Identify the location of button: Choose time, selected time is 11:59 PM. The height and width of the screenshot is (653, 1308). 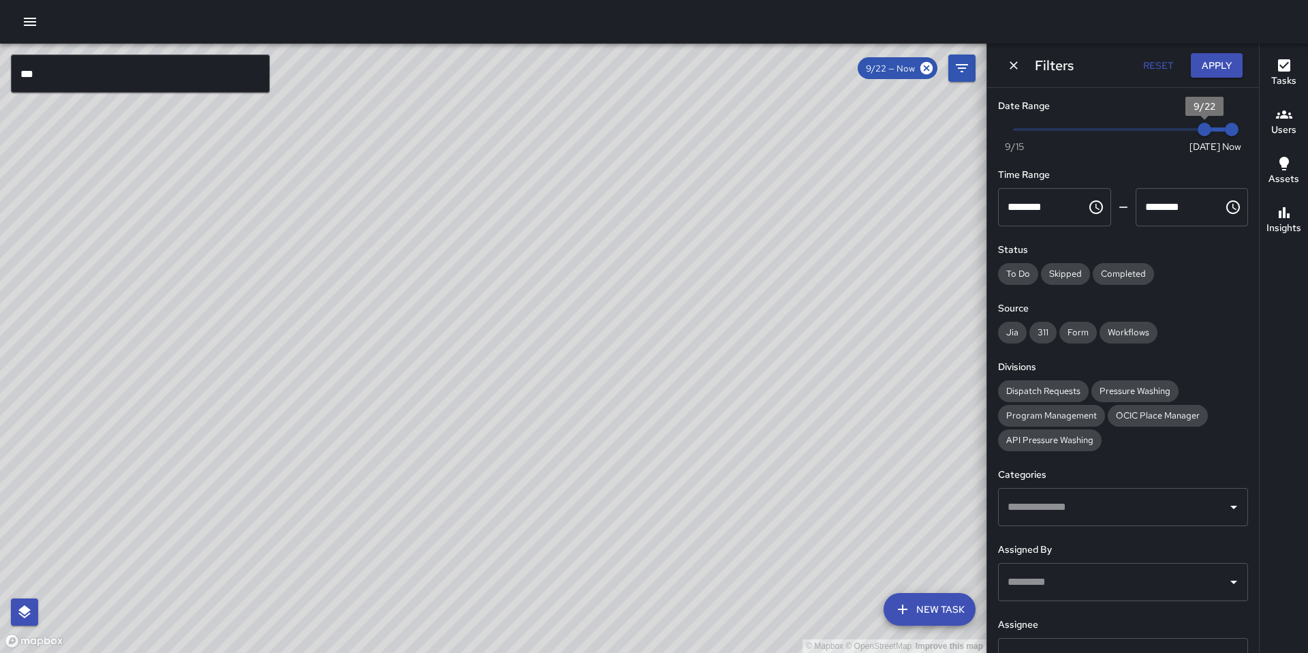
(1233, 207).